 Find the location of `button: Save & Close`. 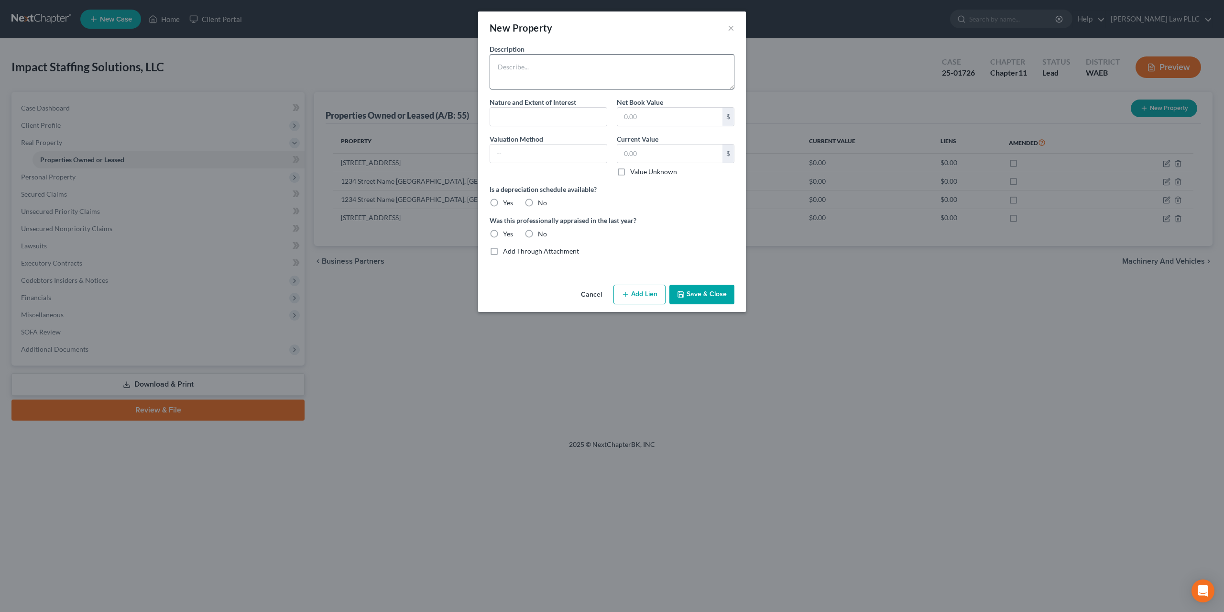

button: Save & Close is located at coordinates (702, 295).